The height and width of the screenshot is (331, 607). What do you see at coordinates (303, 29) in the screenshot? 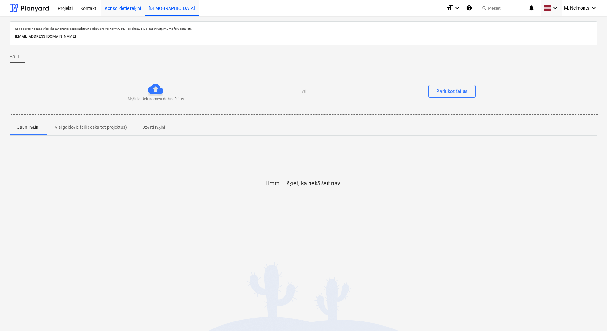
I see `p: Uz šo adresi nosūtītie faili tiks automātiski apstrādāti un pārbaudīti, vai nav vīrusu. Faili tik...` at bounding box center [303, 29].